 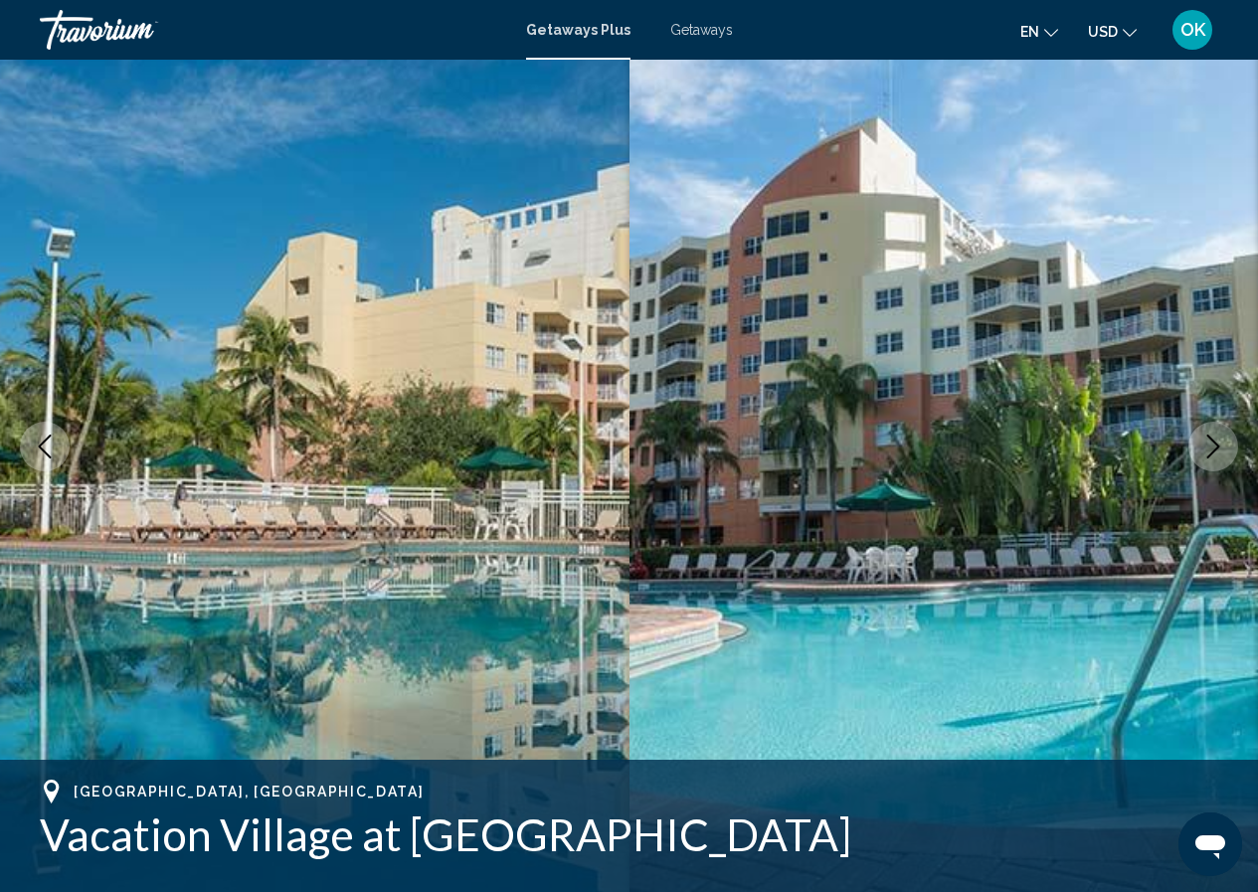 I want to click on a: Getaways Plus, so click(x=578, y=30).